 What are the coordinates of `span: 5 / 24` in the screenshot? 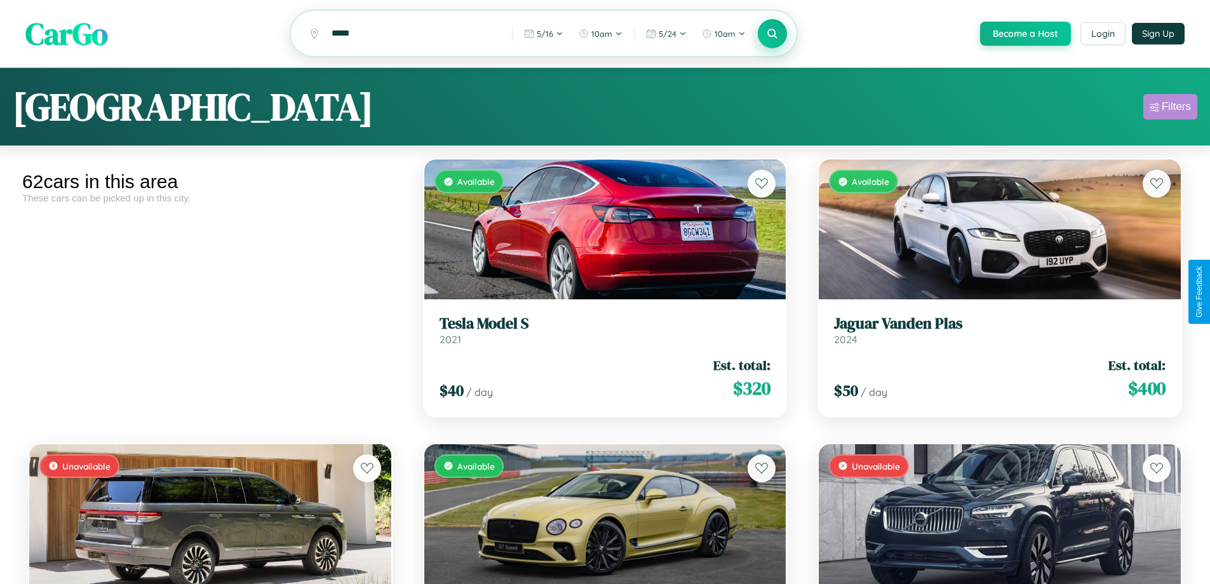 It's located at (668, 34).